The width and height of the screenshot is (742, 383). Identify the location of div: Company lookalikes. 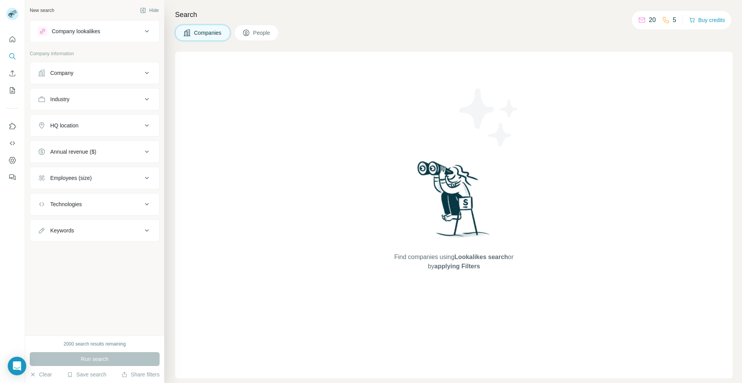
(76, 31).